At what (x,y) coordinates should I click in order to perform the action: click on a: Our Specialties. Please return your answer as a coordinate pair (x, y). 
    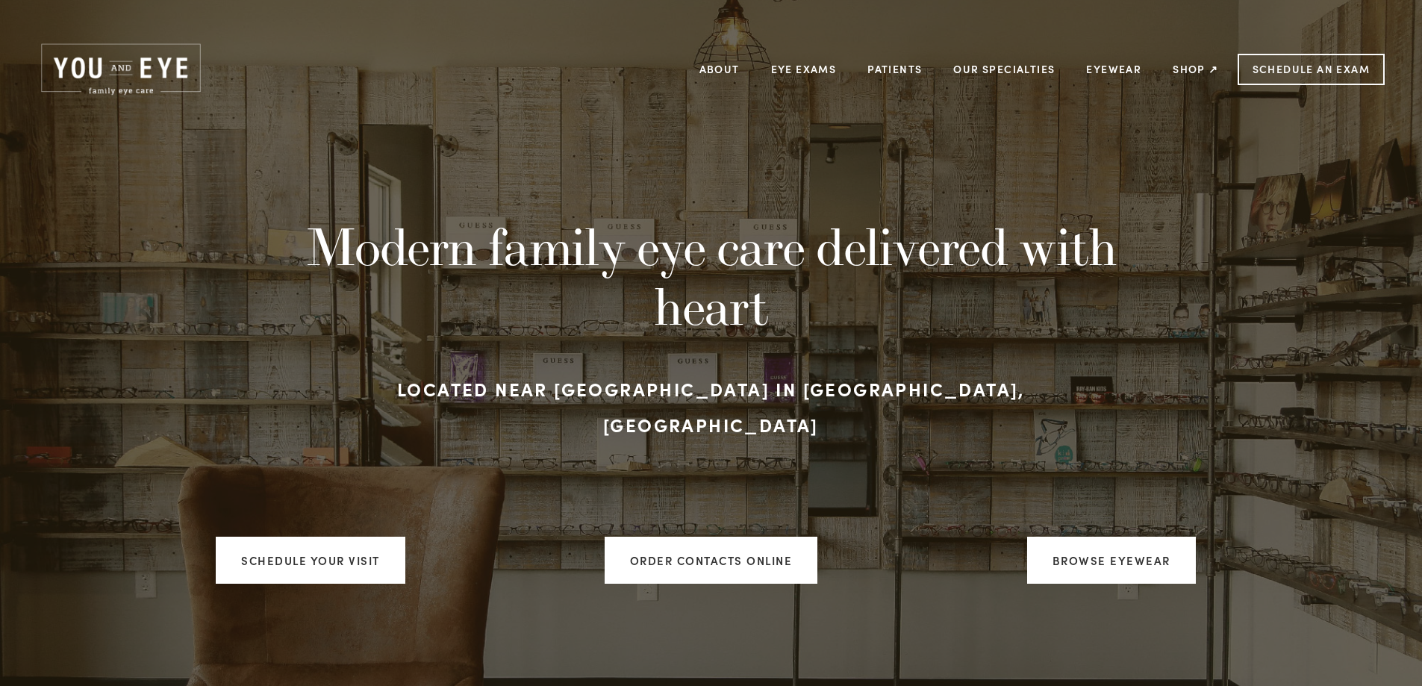
    Looking at the image, I should click on (1004, 69).